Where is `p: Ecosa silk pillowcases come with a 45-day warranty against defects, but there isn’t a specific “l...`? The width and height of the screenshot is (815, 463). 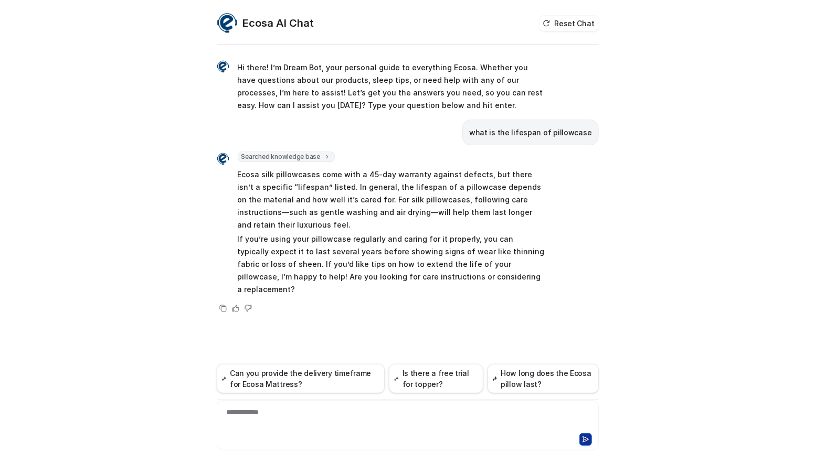 p: Ecosa silk pillowcases come with a 45-day warranty against defects, but there isn’t a specific “l... is located at coordinates (391, 200).